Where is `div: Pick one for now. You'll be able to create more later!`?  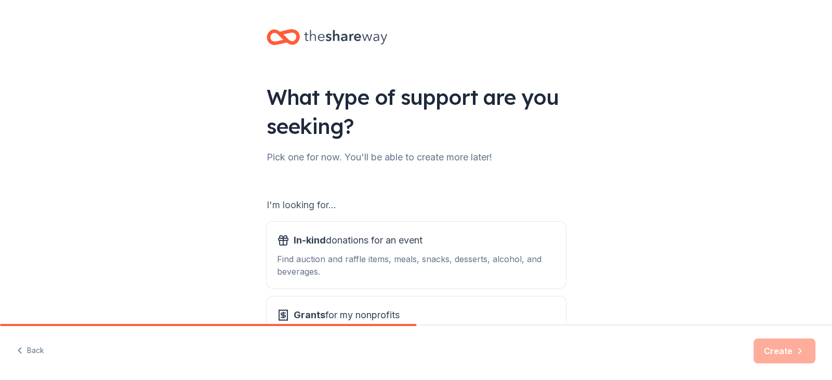 div: Pick one for now. You'll be able to create more later! is located at coordinates (416, 157).